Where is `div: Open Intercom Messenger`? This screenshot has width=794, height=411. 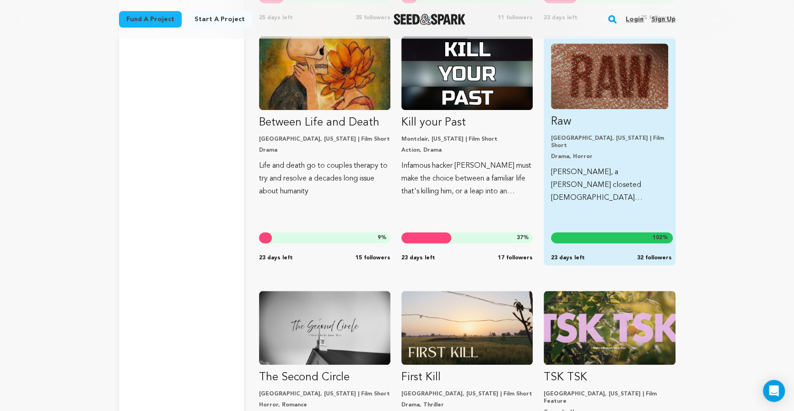
div: Open Intercom Messenger is located at coordinates (774, 390).